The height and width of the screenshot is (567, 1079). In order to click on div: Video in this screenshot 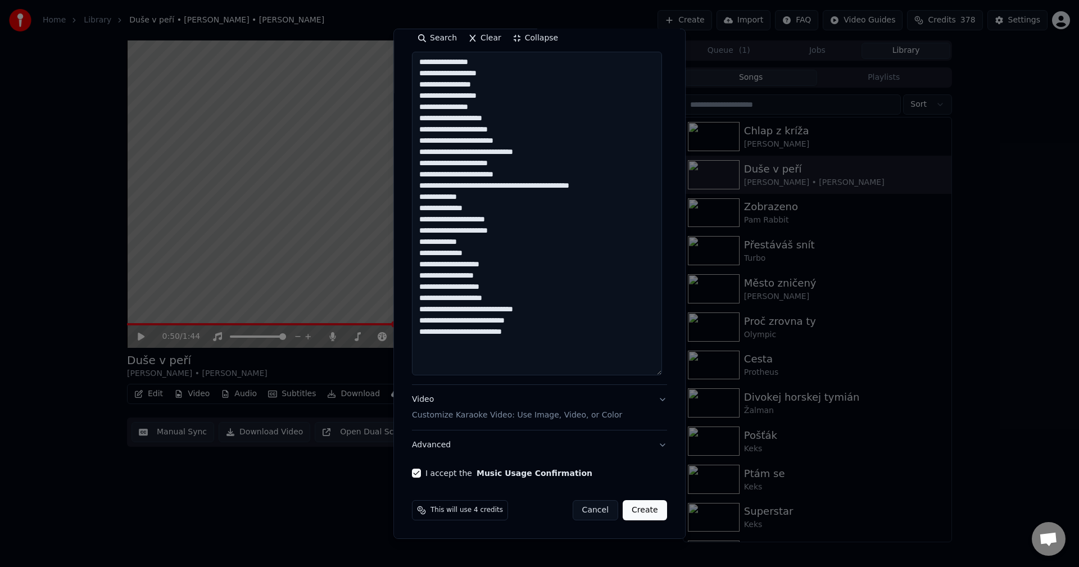, I will do `click(517, 407)`.